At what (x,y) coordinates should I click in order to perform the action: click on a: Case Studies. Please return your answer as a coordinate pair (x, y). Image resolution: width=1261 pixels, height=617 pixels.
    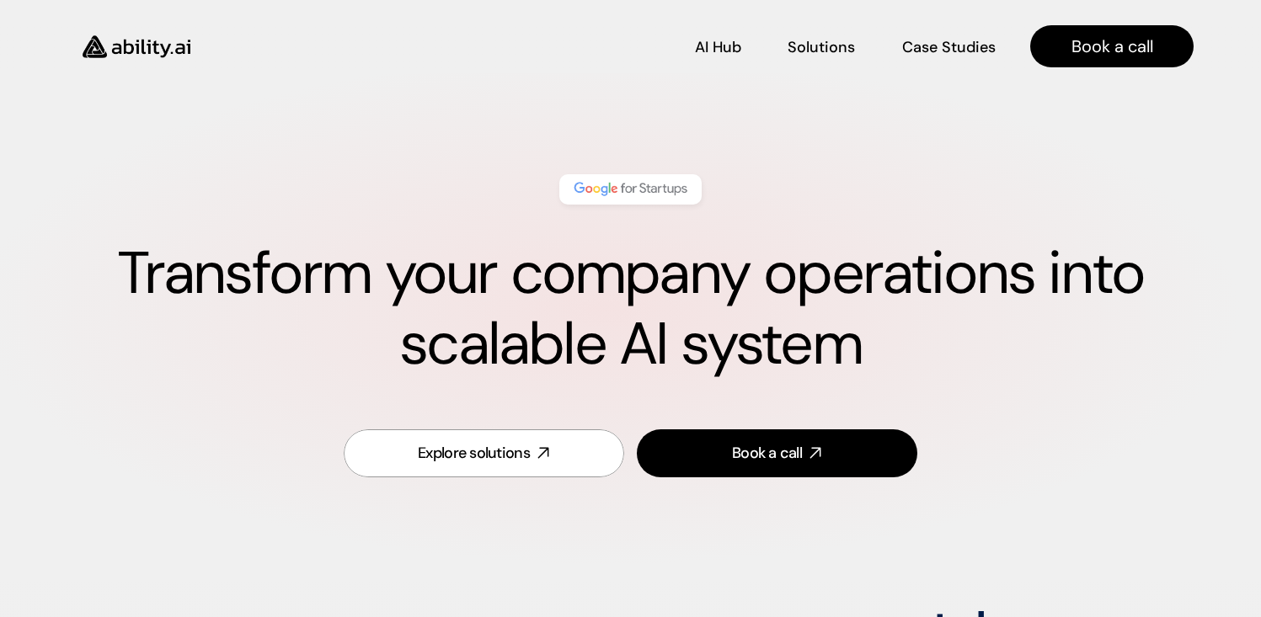
    Looking at the image, I should click on (948, 46).